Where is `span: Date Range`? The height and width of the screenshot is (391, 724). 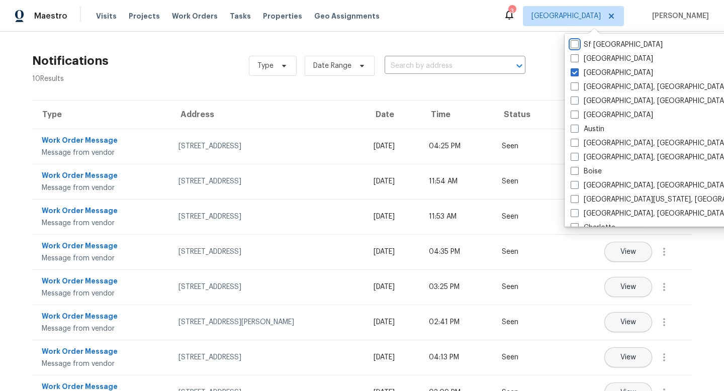 span: Date Range is located at coordinates (333, 66).